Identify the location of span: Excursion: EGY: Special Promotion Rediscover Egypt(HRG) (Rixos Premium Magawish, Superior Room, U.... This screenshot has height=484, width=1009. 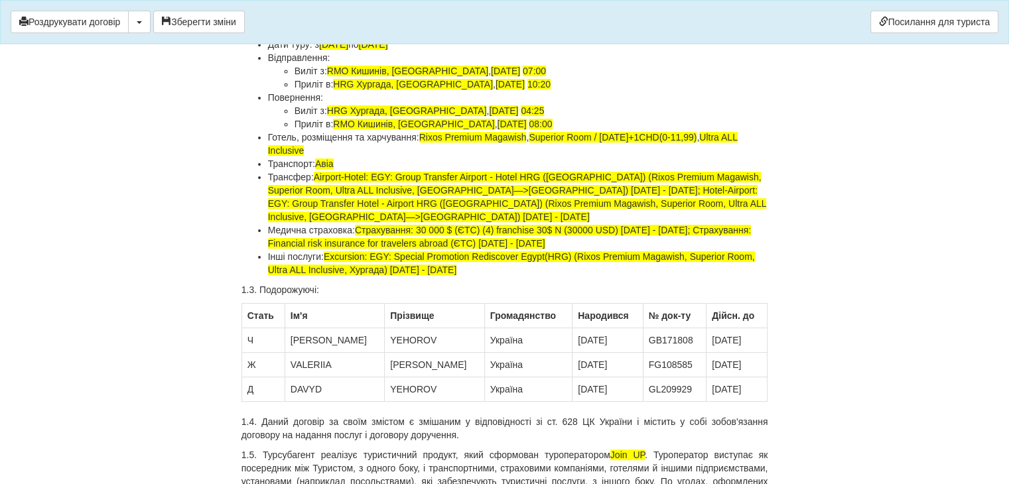
(512, 263).